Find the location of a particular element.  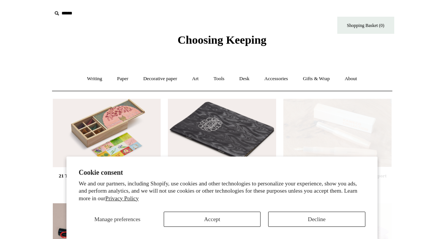

a: Privacy Policy is located at coordinates (122, 198).